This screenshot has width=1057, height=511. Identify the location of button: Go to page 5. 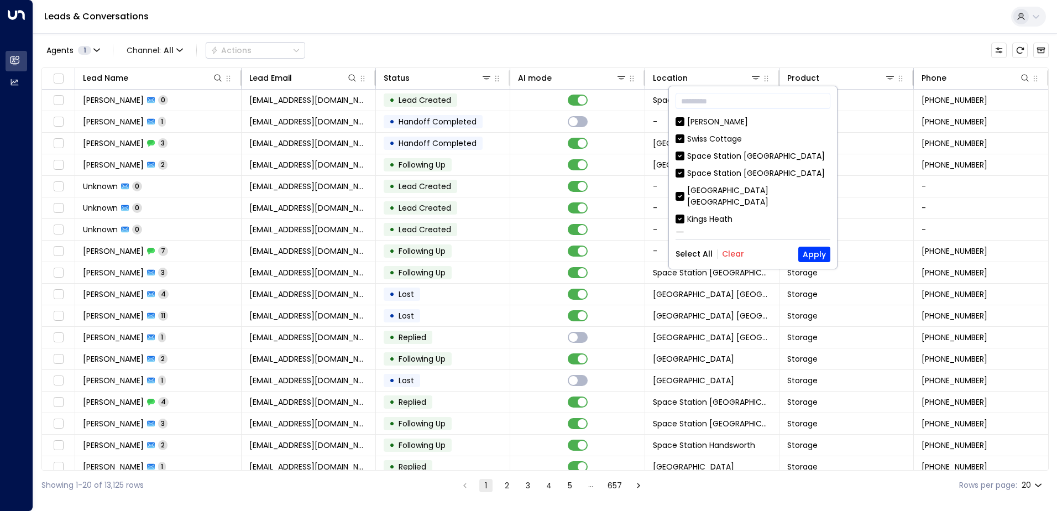
(570, 485).